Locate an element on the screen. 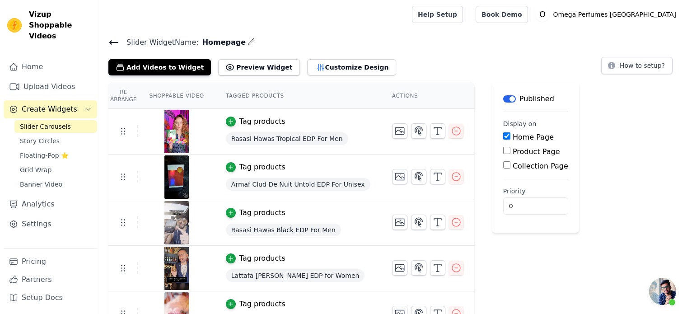 The image size is (687, 314). img: tn-f088e825ace540a6a3cb59e532f99406.png is located at coordinates (177, 268).